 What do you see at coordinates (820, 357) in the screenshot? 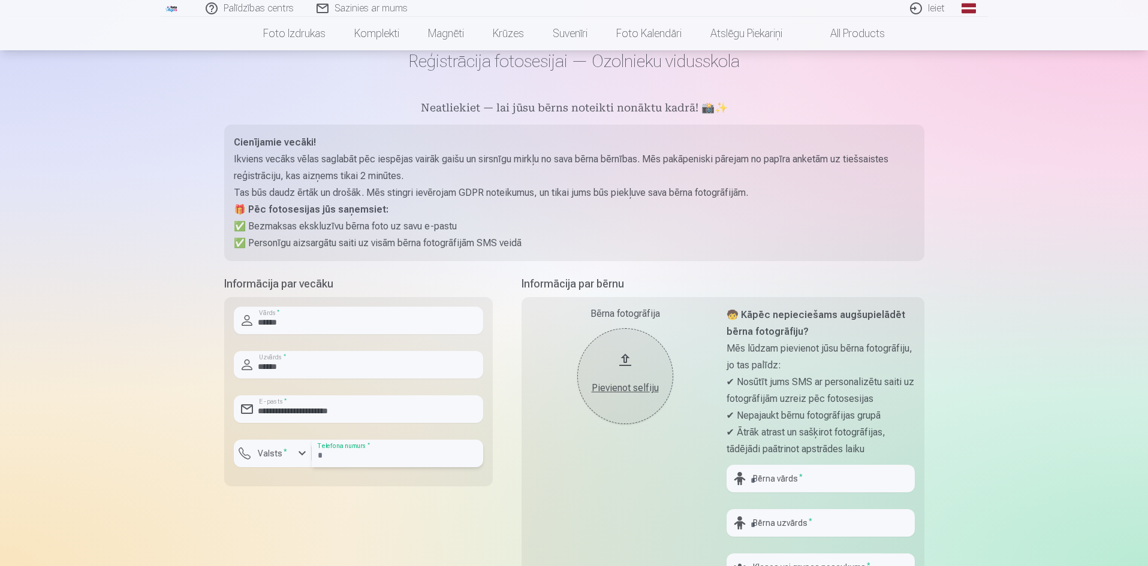
I see `p: Mēs lūdzam pievienot jūsu bērna fotogrāfiju, jo tas palīdz:` at bounding box center [820, 357].